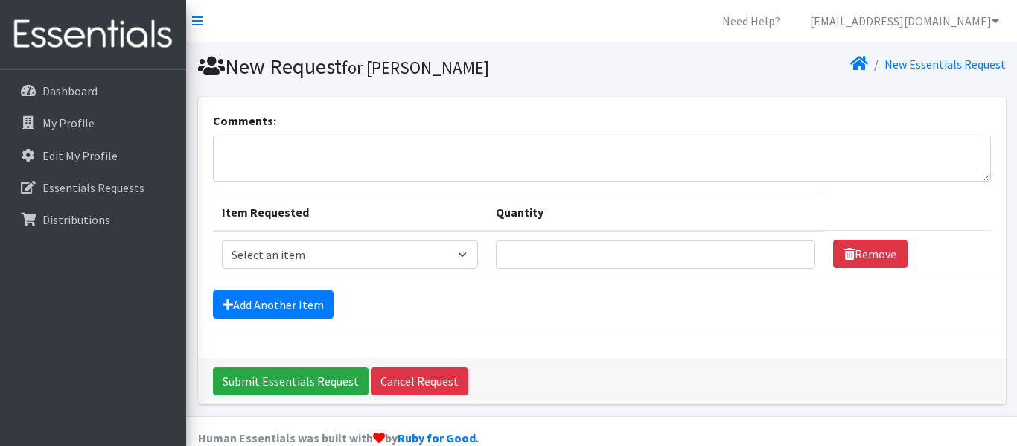 The width and height of the screenshot is (1017, 446). Describe the element at coordinates (945, 64) in the screenshot. I see `a: New Essentials Request` at that location.